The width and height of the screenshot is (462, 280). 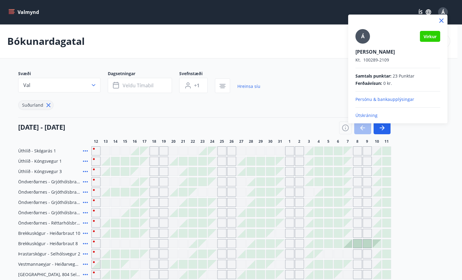 I want to click on p: Útskráning, so click(x=398, y=115).